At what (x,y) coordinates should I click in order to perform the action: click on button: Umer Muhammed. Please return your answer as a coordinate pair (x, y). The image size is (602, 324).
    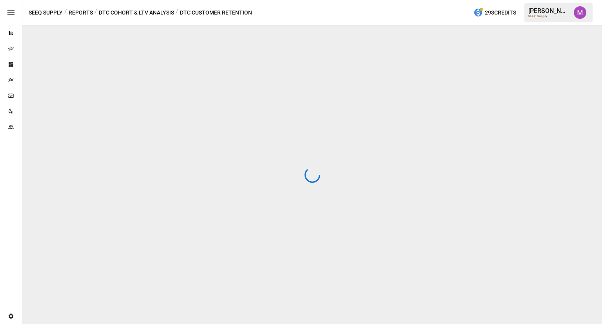
    Looking at the image, I should click on (580, 13).